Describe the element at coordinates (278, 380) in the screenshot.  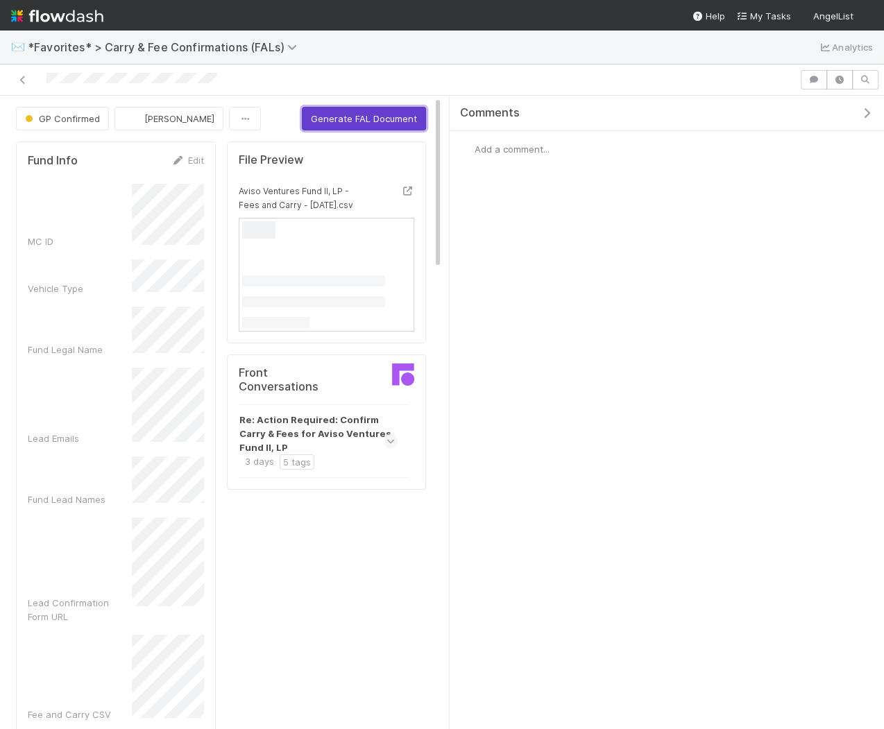
I see `h5: Front Conversations` at that location.